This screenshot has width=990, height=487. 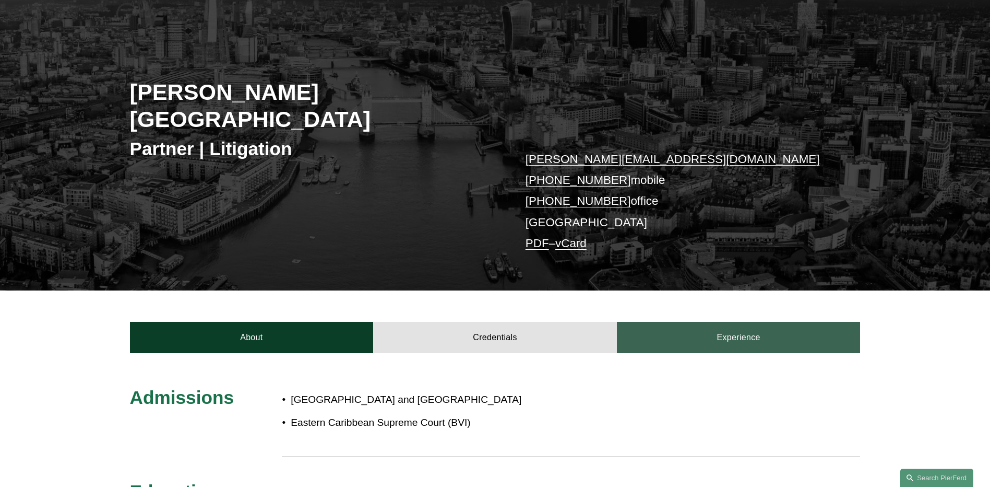 I want to click on p: Eastern Caribbean Supreme Court (BVI), so click(x=423, y=422).